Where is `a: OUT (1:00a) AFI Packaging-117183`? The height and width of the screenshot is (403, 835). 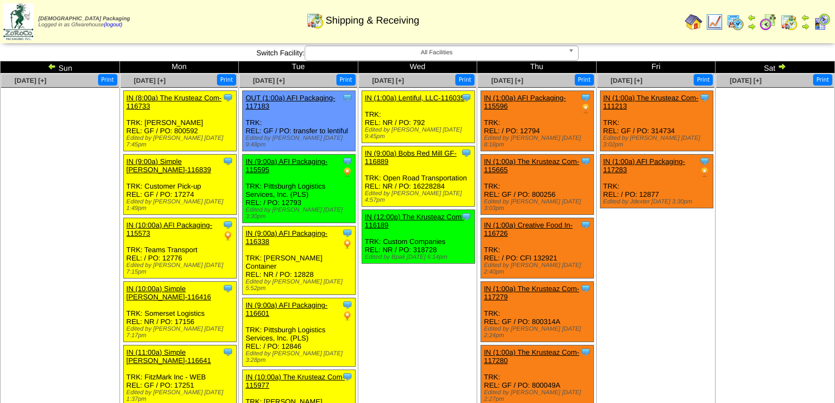 a: OUT (1:00a) AFI Packaging-117183 is located at coordinates (290, 102).